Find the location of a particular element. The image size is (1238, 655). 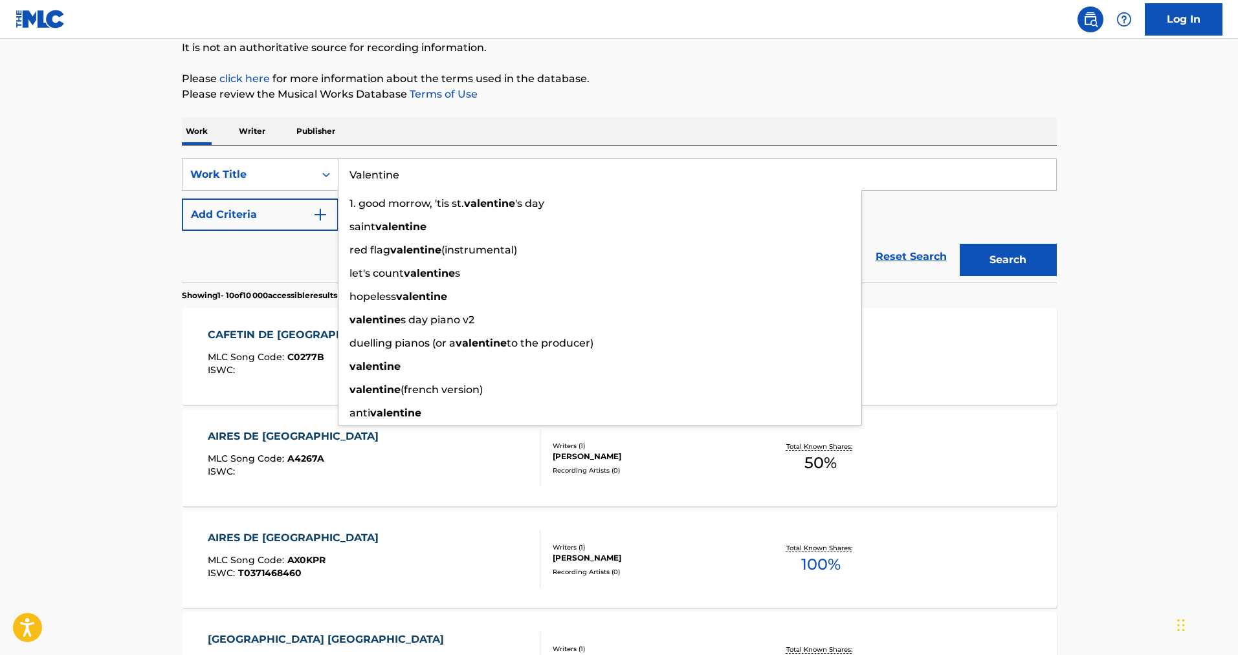

span: 's day is located at coordinates (529, 203).